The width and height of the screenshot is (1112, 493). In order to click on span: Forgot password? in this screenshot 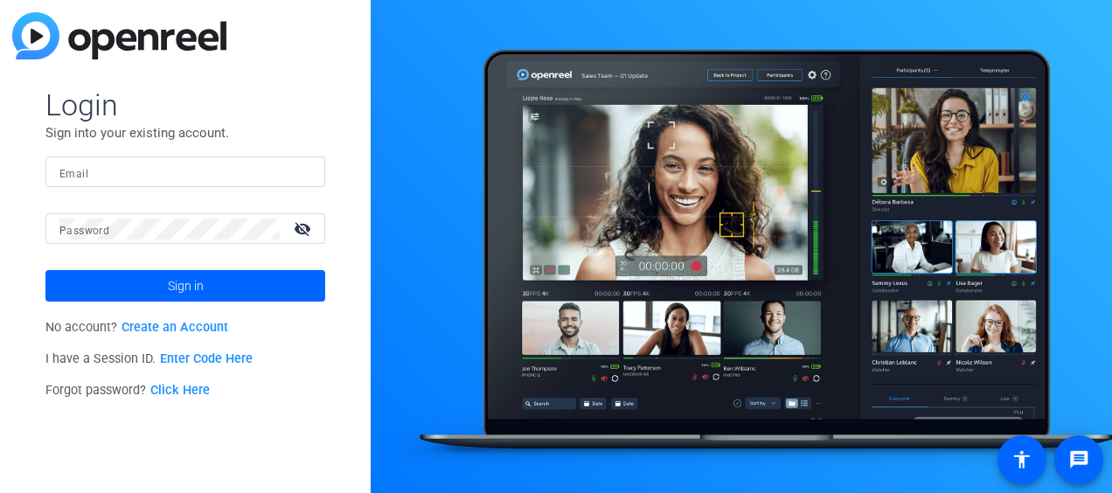, I will do `click(128, 390)`.